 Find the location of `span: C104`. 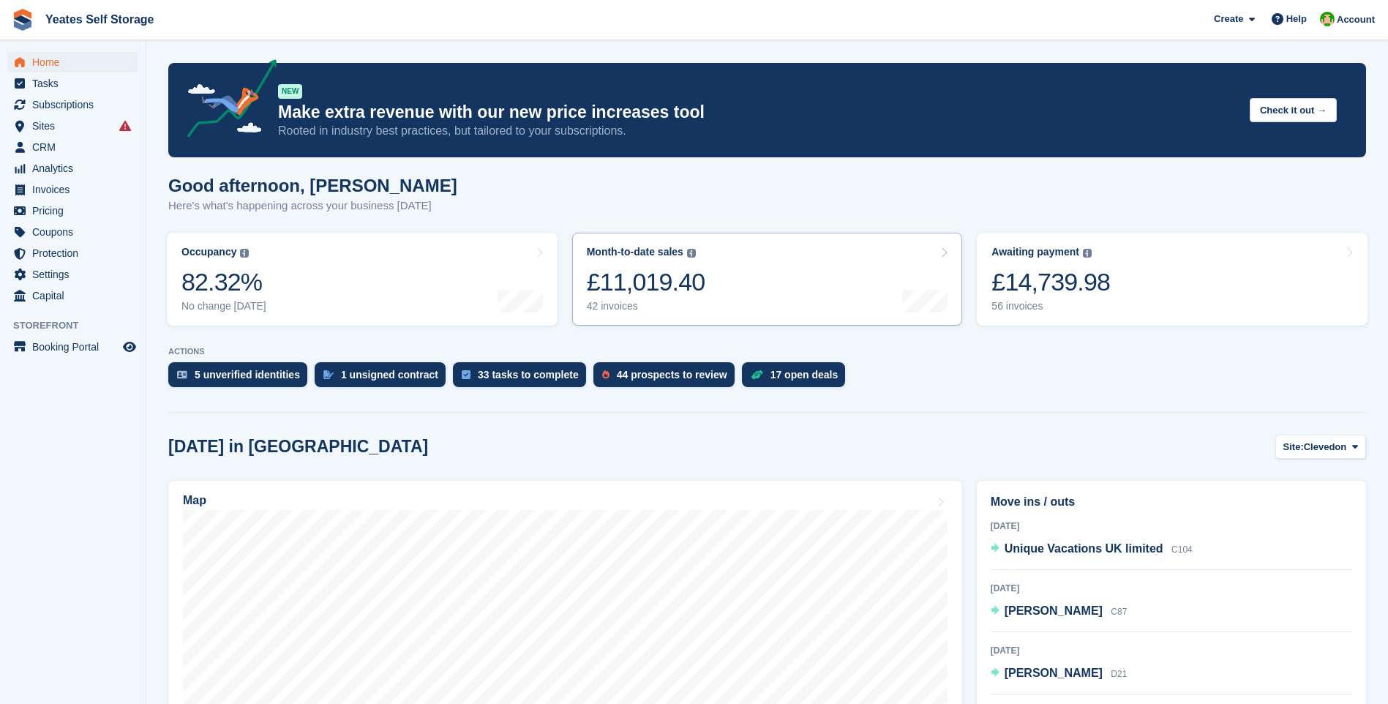

span: C104 is located at coordinates (1182, 550).